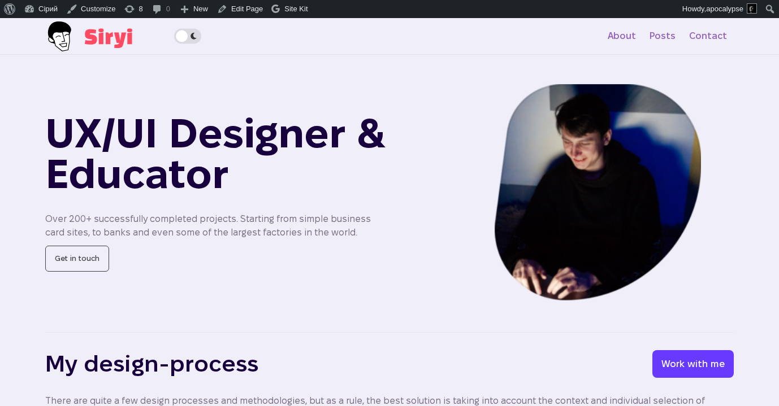 The width and height of the screenshot is (779, 406). I want to click on a: Contact, so click(708, 36).